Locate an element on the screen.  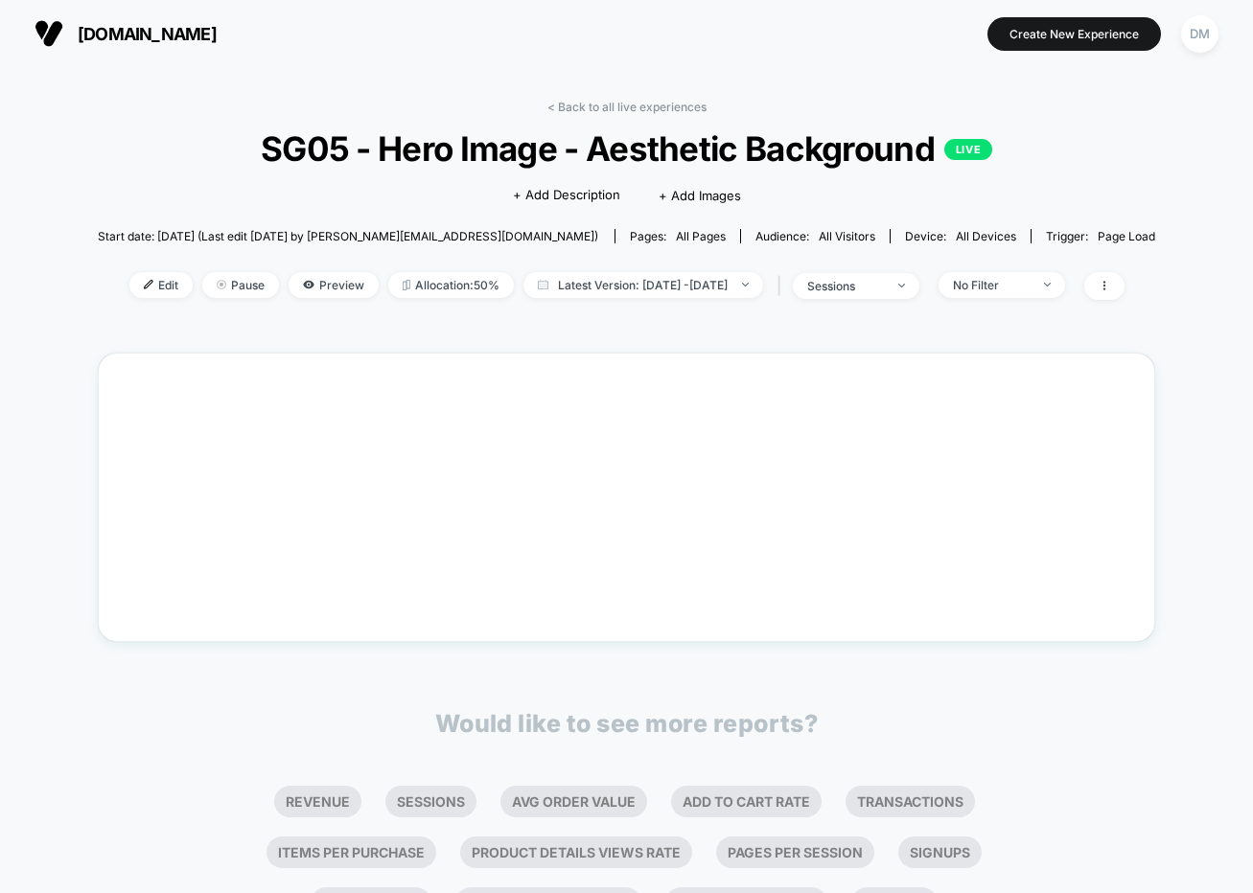
span: + Add Images is located at coordinates (700, 196).